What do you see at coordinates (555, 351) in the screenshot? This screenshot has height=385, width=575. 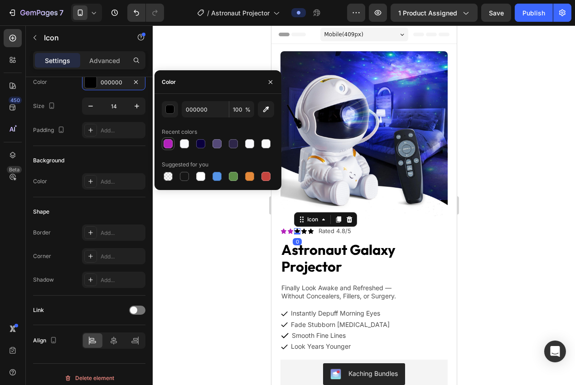 I see `div: Open Intercom Messenger` at bounding box center [555, 351].